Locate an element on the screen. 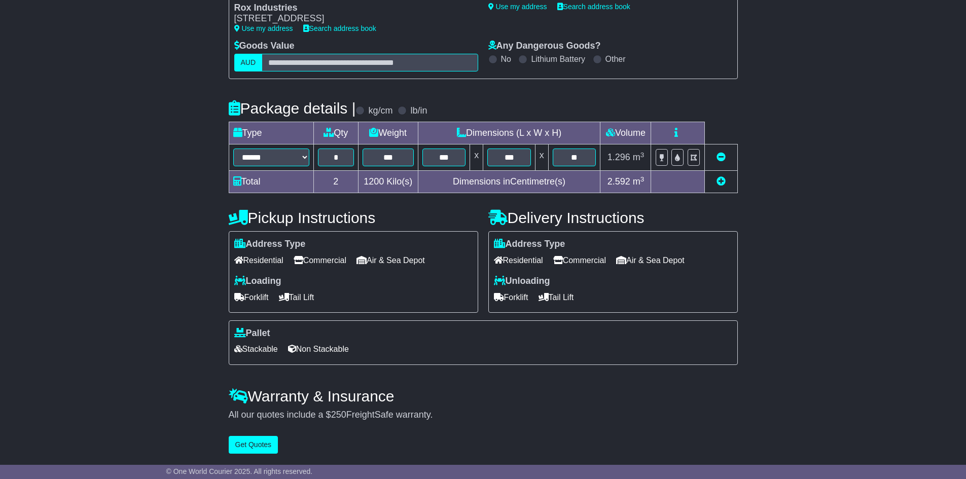 The image size is (966, 479). label: Other is located at coordinates (616, 59).